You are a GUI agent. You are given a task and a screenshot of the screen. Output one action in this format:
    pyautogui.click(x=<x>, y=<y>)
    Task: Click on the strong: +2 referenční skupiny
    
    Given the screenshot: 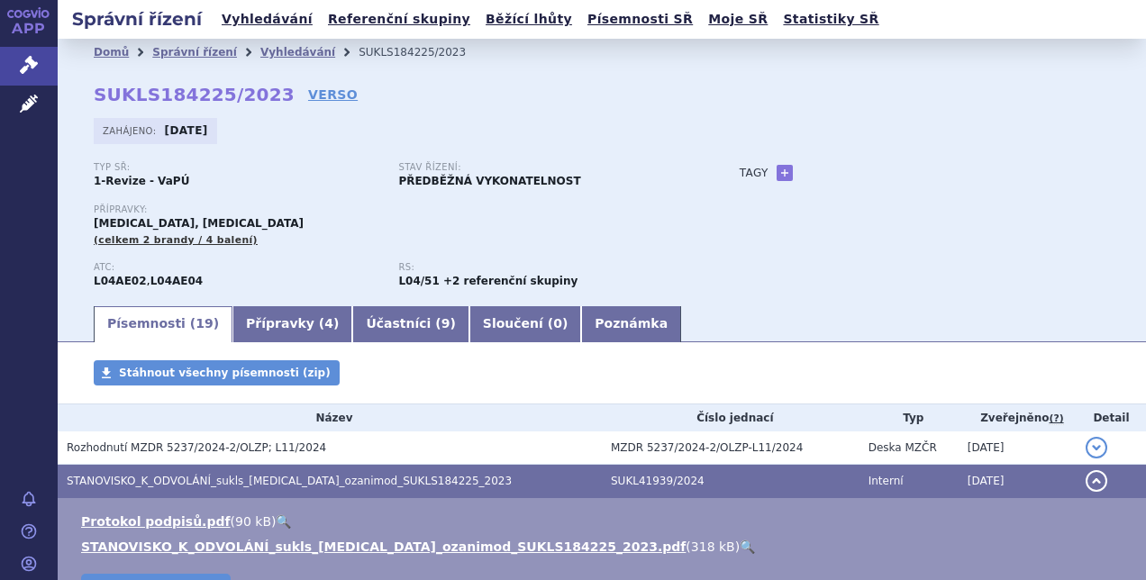 What is the action you would take?
    pyautogui.click(x=510, y=281)
    